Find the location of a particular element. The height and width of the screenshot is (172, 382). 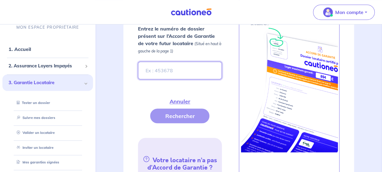

a: Tester un dossier is located at coordinates (32, 103).